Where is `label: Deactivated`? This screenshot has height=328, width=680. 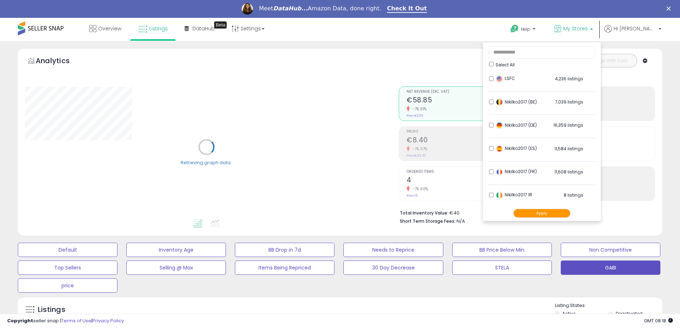 label: Deactivated is located at coordinates (629, 313).